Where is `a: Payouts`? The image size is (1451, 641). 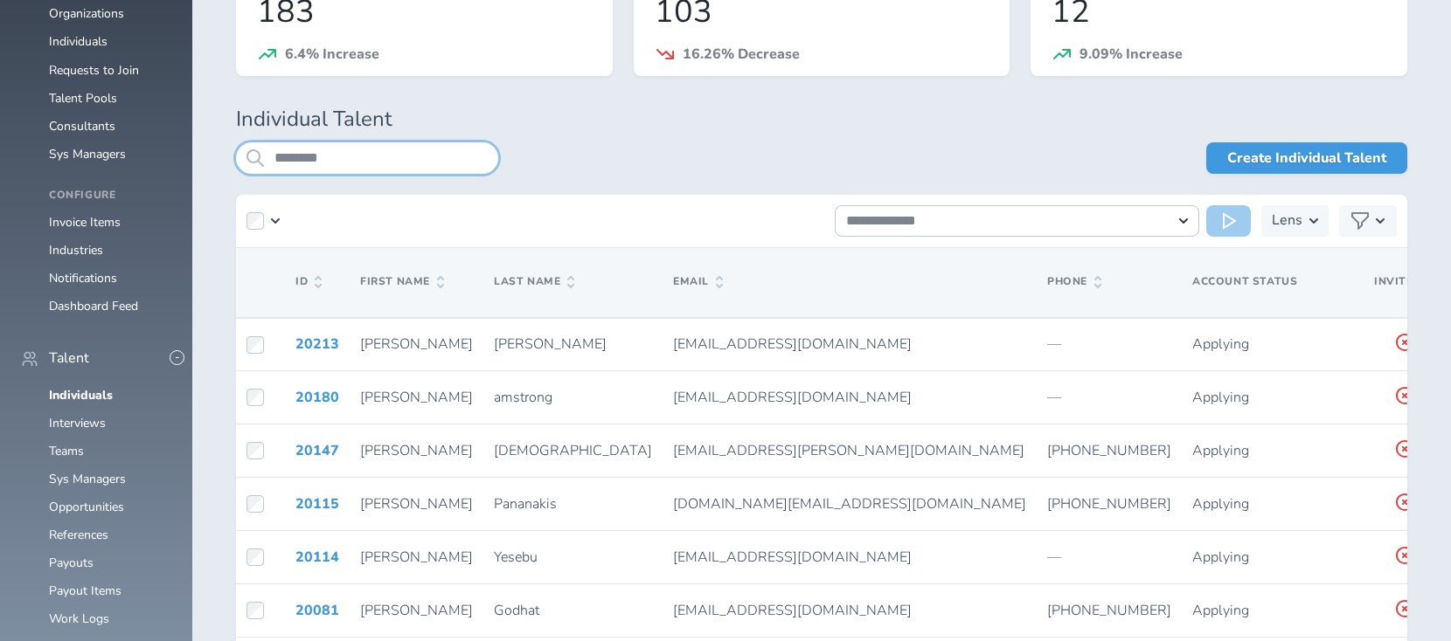
a: Payouts is located at coordinates (71, 563).